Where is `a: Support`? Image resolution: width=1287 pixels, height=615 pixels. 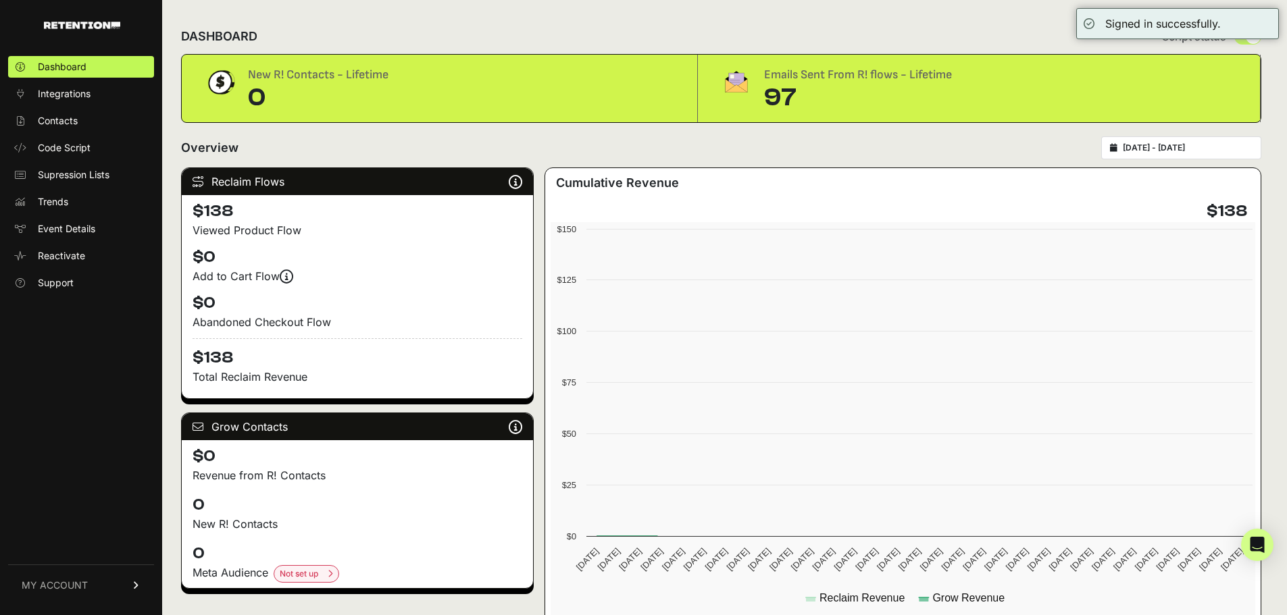
a: Support is located at coordinates (81, 283).